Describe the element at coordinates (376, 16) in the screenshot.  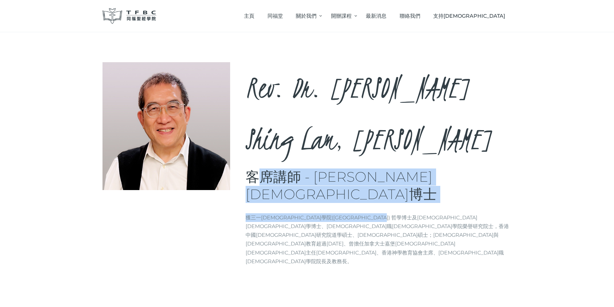
I see `a: 最新消息` at that location.